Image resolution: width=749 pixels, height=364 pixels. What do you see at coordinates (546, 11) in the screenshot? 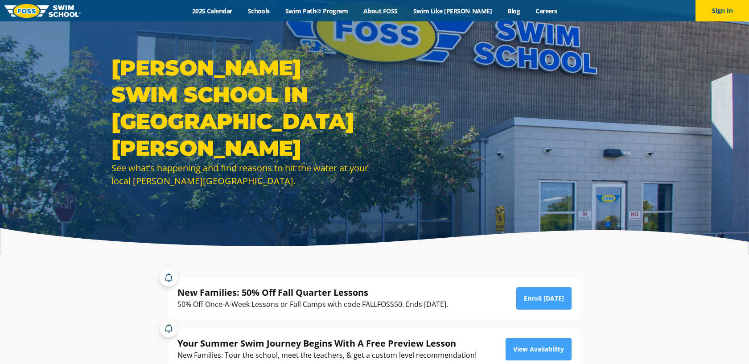
I see `a: Careers` at bounding box center [546, 11].